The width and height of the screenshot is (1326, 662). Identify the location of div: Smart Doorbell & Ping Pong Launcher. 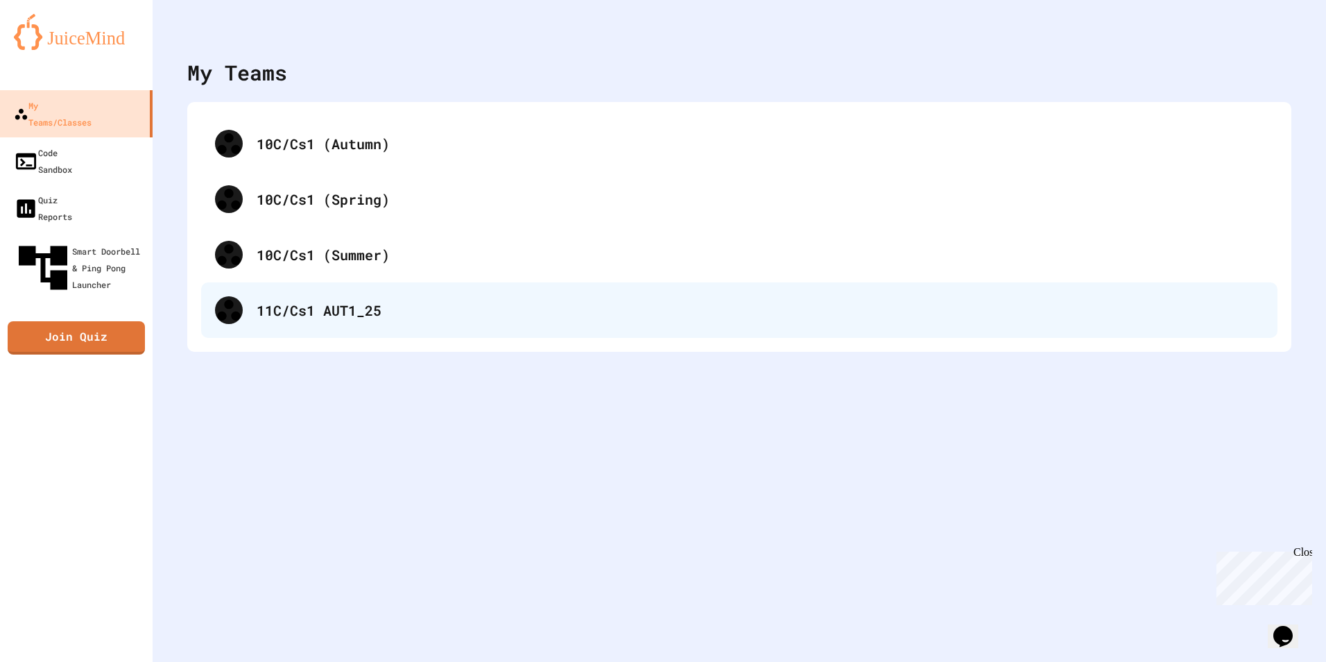
(80, 268).